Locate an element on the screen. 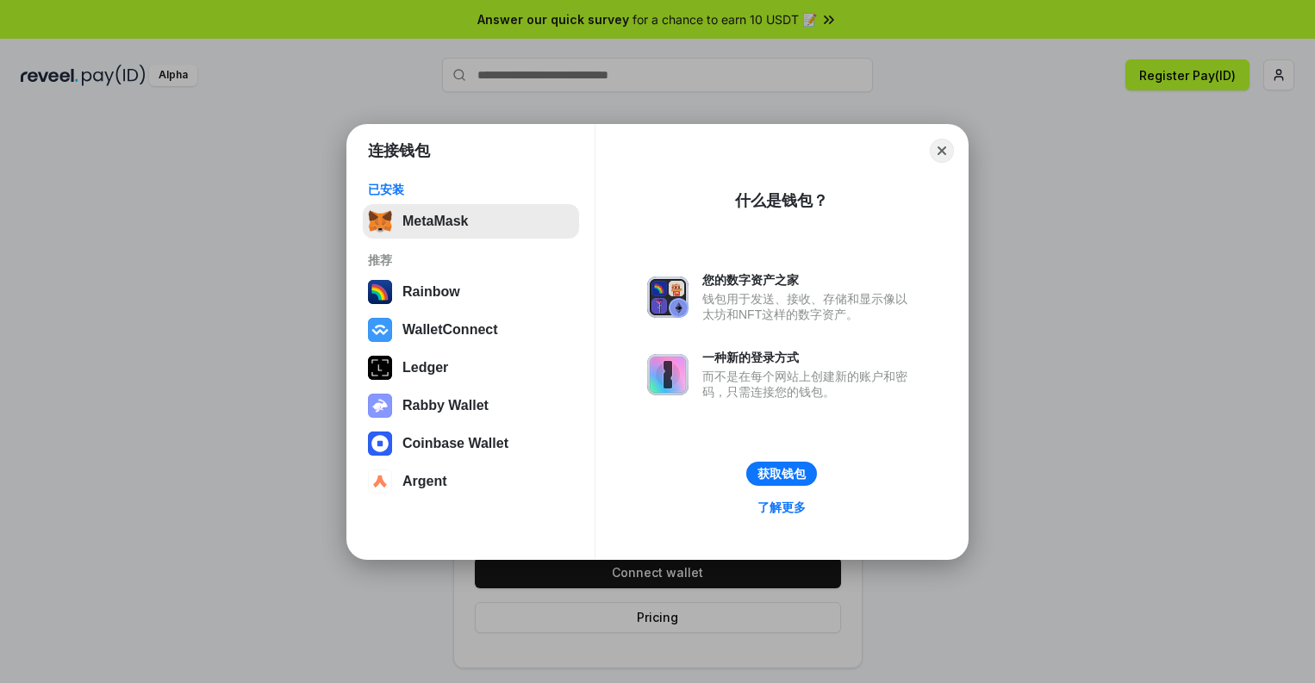  img: svg+xml,%3Csvg%20fill%3D%22none%22%20height%3D%2233%22%20viewBox%3D%220%200%2035%2033%22%20width%... is located at coordinates (380, 221).